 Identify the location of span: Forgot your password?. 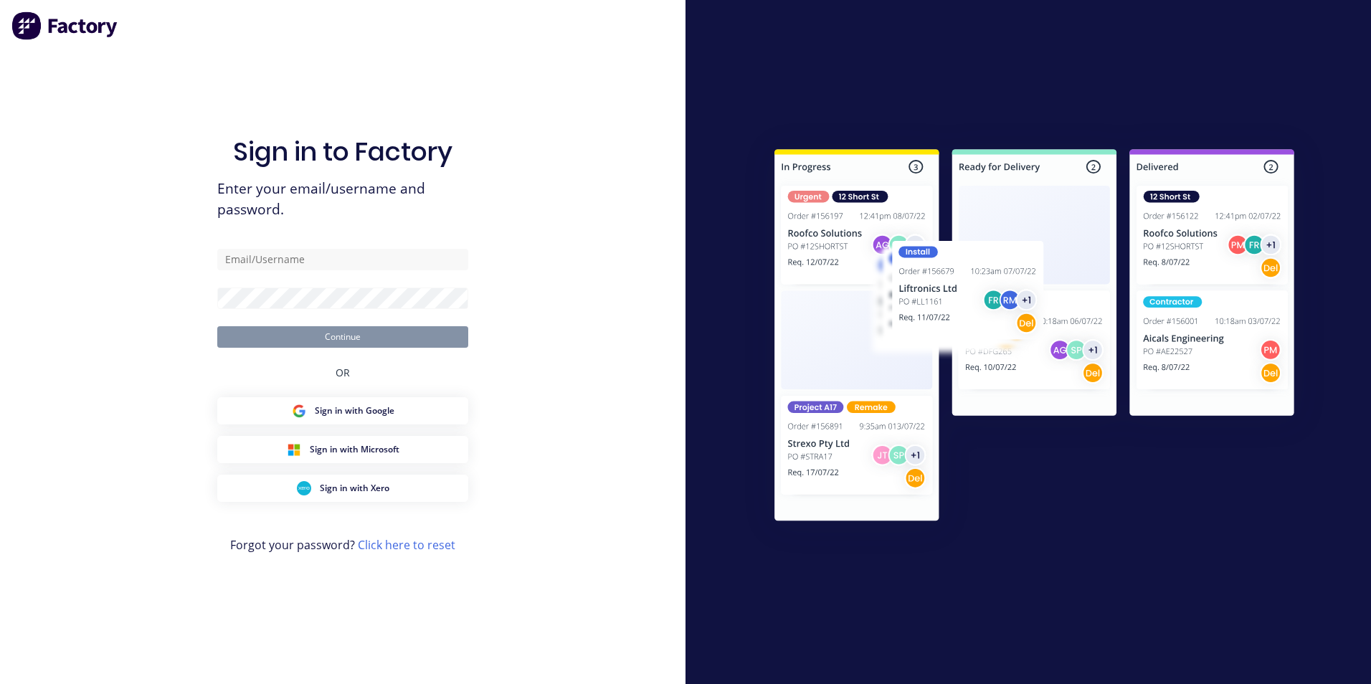
(343, 545).